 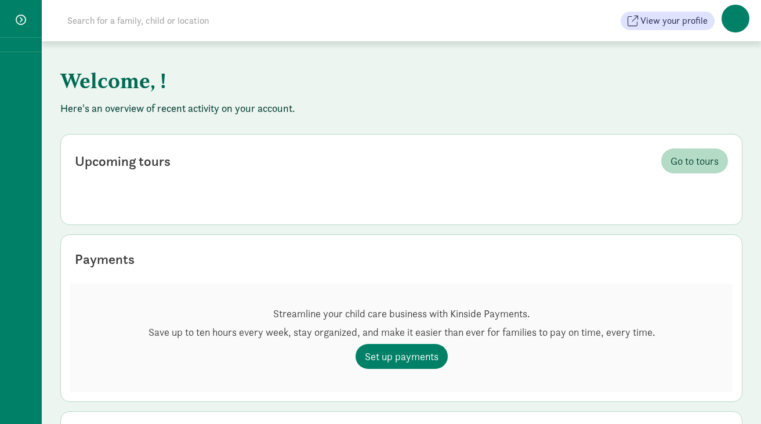 What do you see at coordinates (401, 356) in the screenshot?
I see `a: Set up payments` at bounding box center [401, 356].